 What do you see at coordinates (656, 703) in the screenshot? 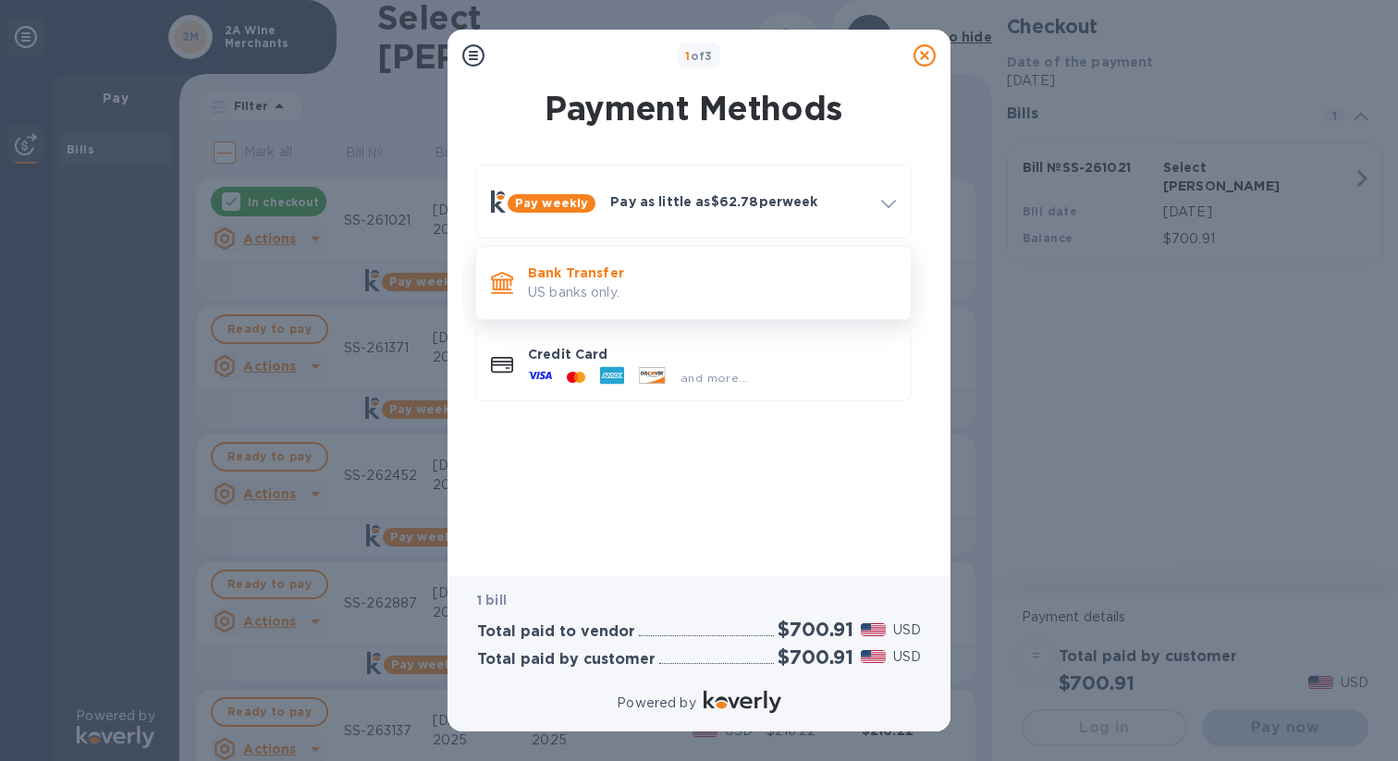
I see `p: Powered by` at bounding box center [656, 703].